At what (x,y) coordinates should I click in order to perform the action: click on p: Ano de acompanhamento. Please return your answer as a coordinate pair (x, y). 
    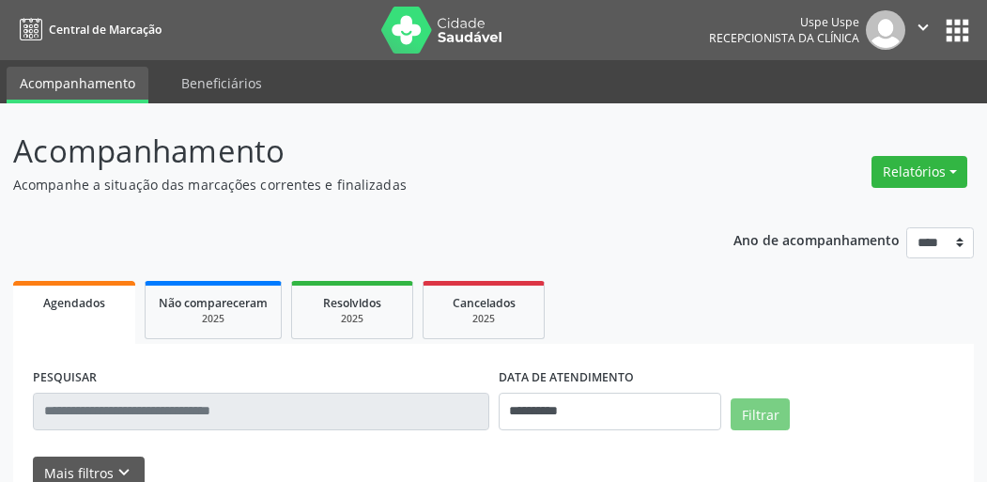
    Looking at the image, I should click on (816, 238).